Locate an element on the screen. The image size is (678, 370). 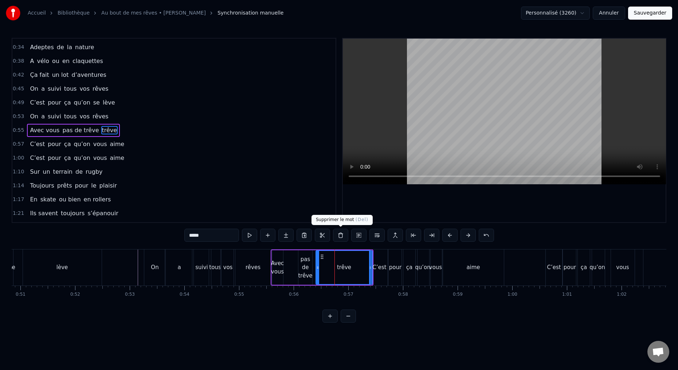
img: youka is located at coordinates (13, 13).